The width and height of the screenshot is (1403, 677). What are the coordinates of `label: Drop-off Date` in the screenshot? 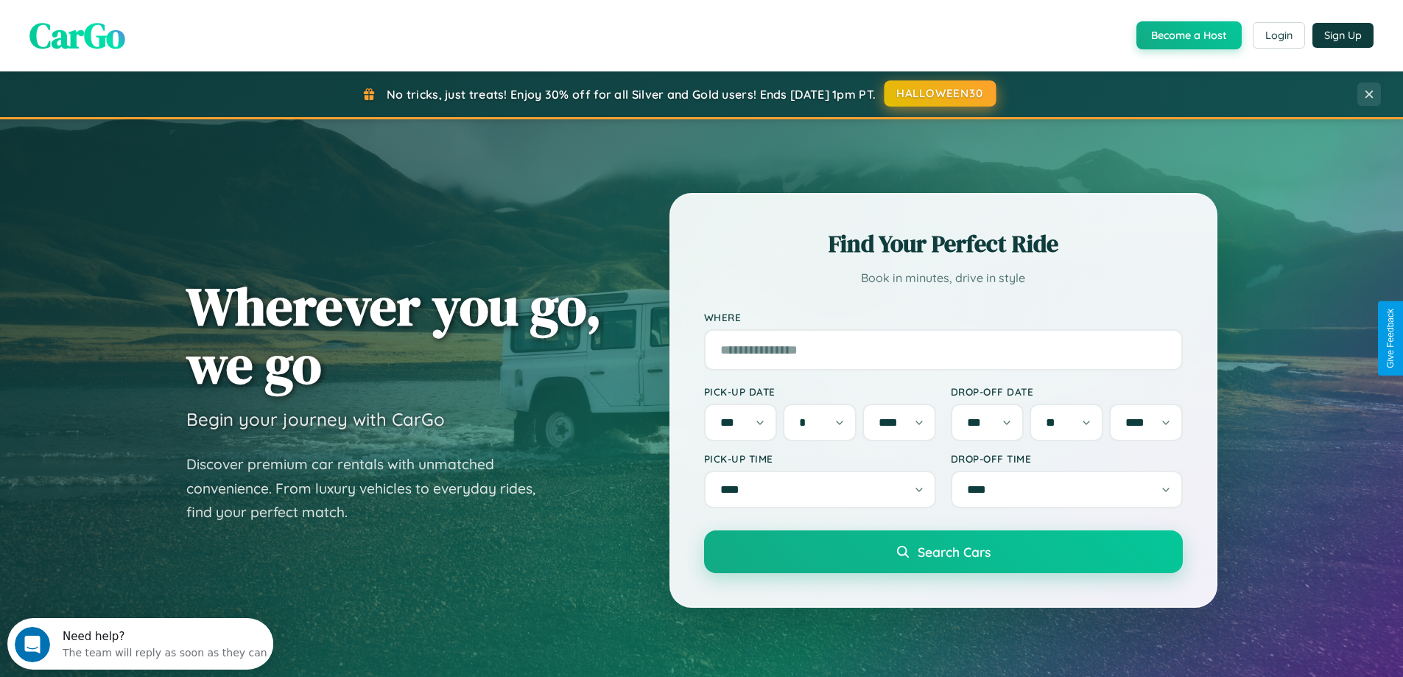 It's located at (1066, 391).